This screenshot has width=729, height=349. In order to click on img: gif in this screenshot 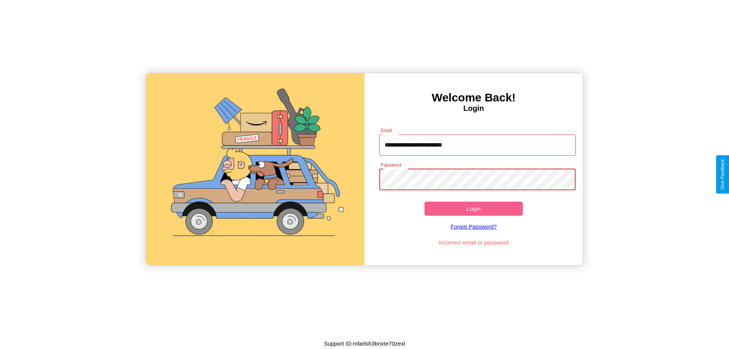, I will do `click(255, 169)`.